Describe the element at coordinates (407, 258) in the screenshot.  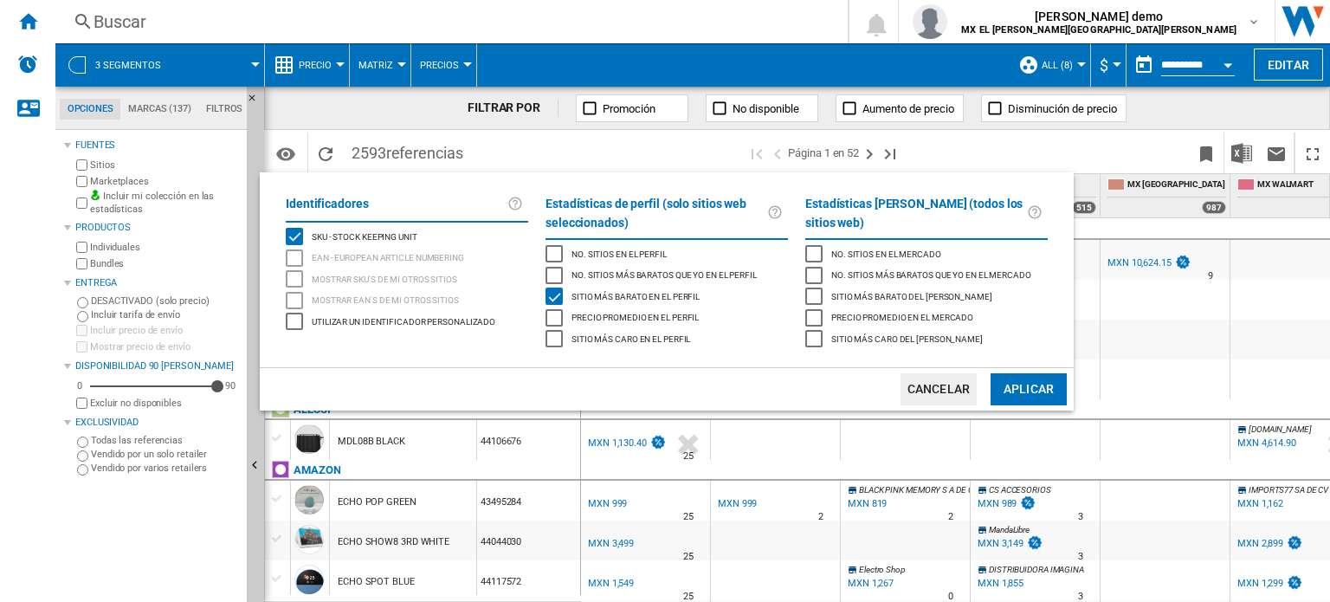
I see `md-checkbox: EAN - European Article Numbering` at that location.